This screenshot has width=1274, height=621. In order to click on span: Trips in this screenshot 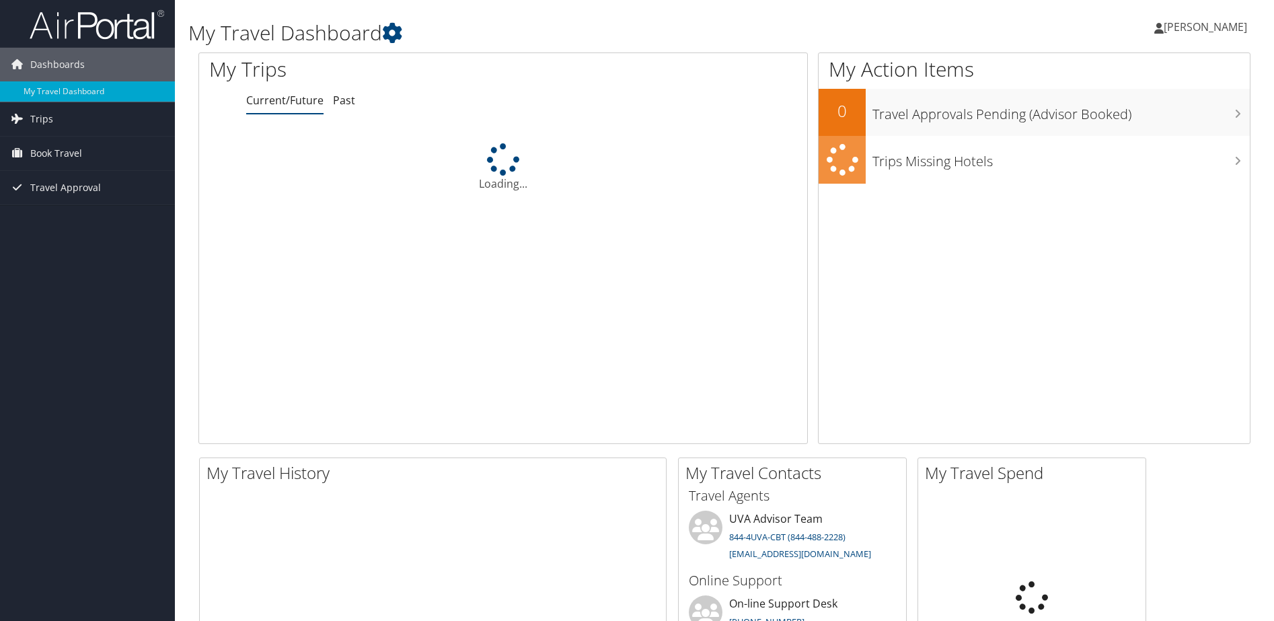, I will do `click(42, 119)`.